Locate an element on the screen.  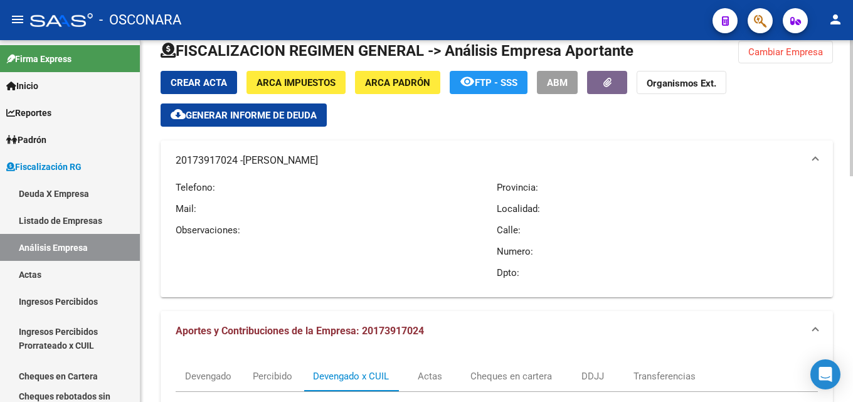
button: FTP - SSS is located at coordinates (489, 82).